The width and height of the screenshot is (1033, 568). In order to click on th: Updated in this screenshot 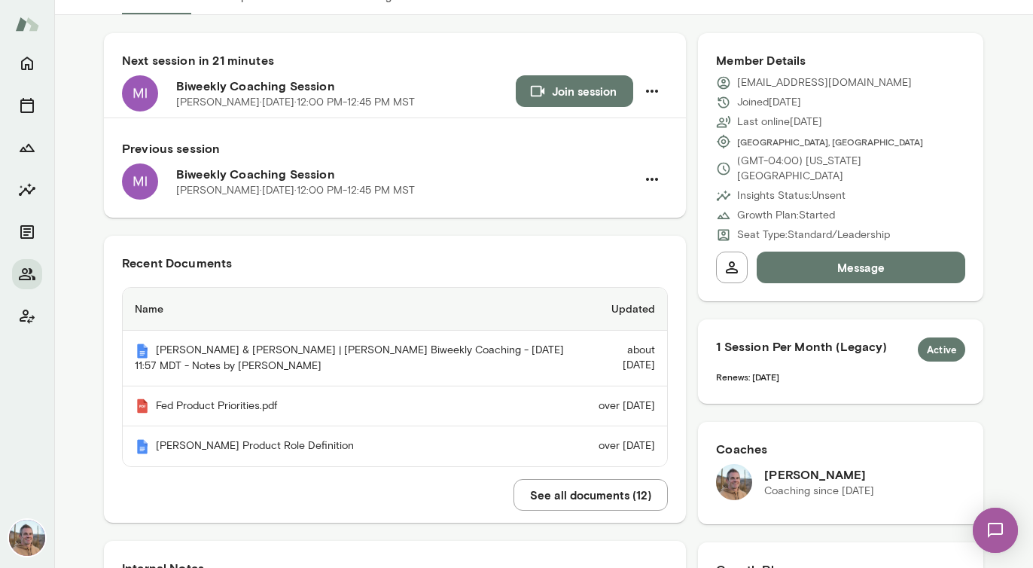, I will do `click(626, 309)`.